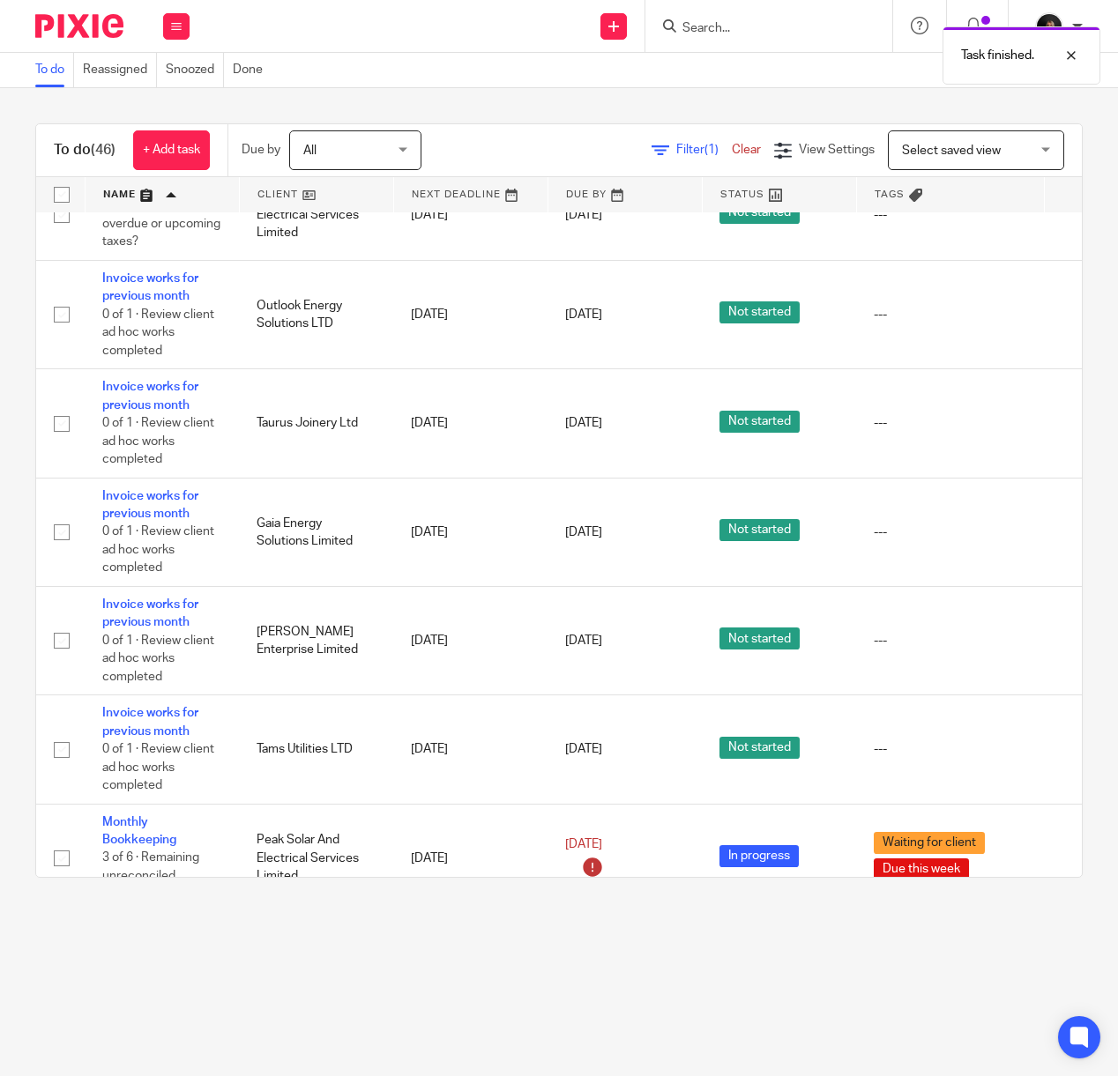 This screenshot has width=1118, height=1076. Describe the element at coordinates (837, 150) in the screenshot. I see `span: View Settings` at that location.